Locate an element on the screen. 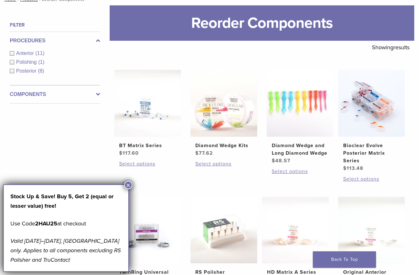  h2: Diamond Wedge Kits is located at coordinates (224, 146).